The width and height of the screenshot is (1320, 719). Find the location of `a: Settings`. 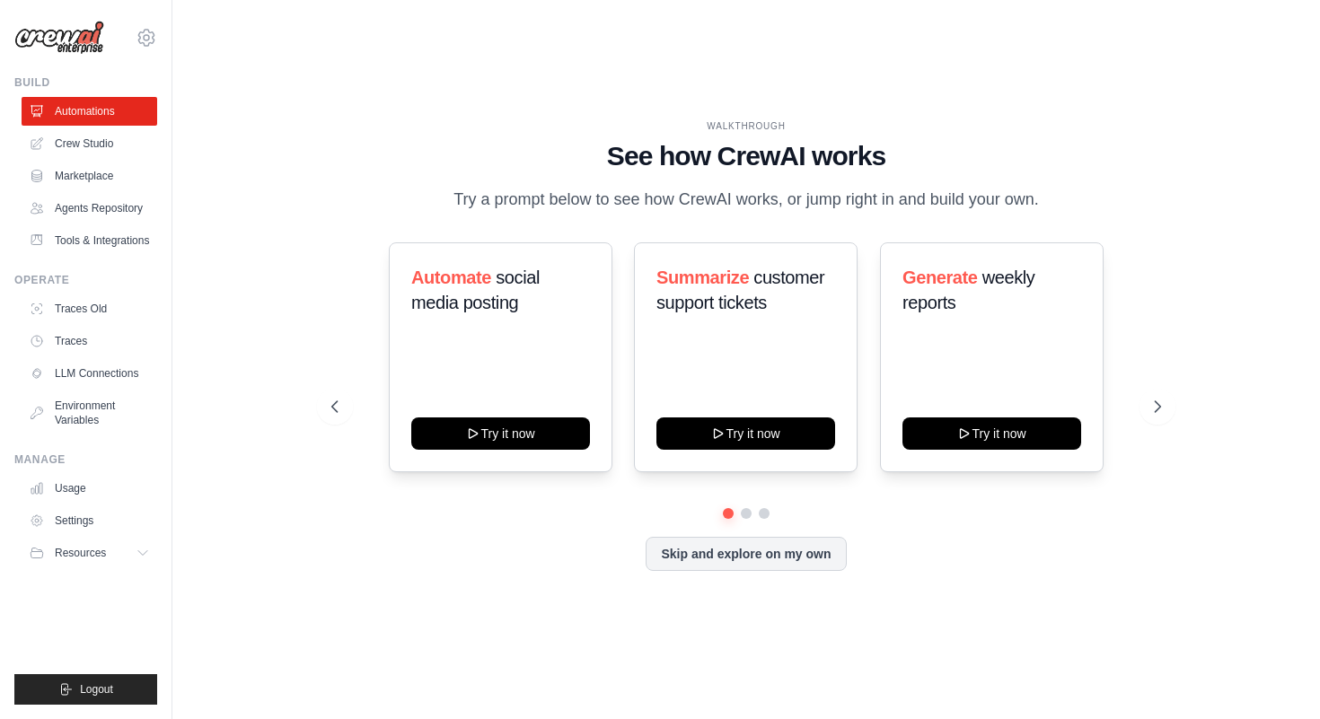

a: Settings is located at coordinates (89, 521).